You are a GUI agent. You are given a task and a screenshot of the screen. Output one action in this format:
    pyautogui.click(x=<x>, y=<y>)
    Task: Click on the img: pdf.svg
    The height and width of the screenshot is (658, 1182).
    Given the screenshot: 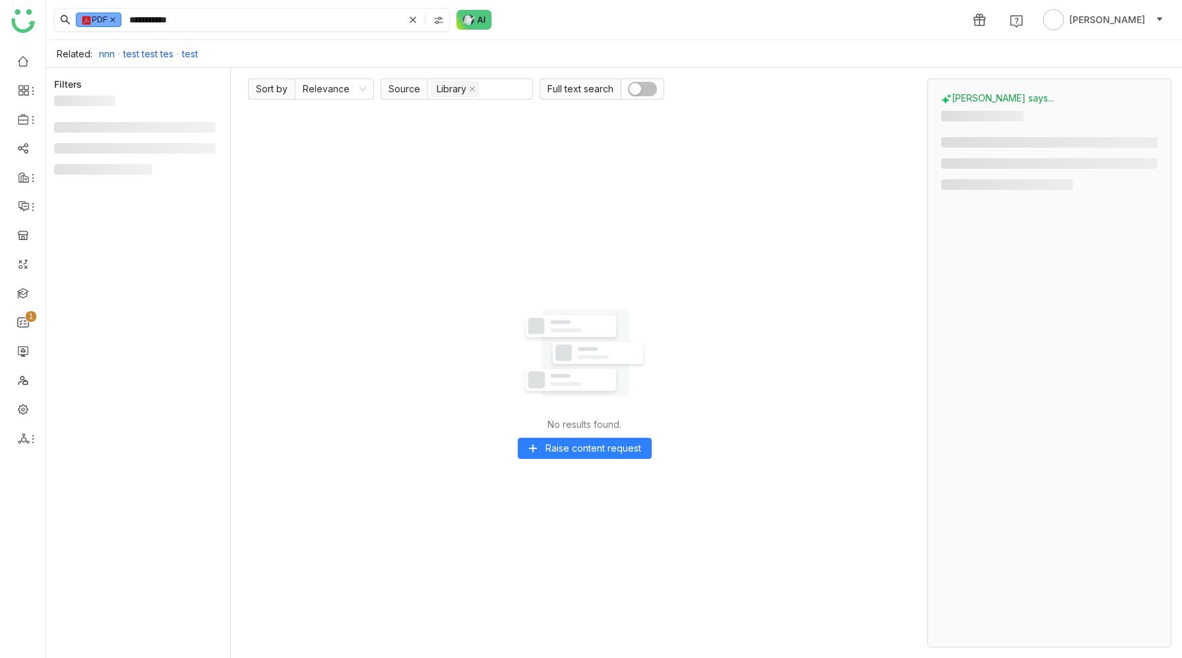 What is the action you would take?
    pyautogui.click(x=86, y=20)
    